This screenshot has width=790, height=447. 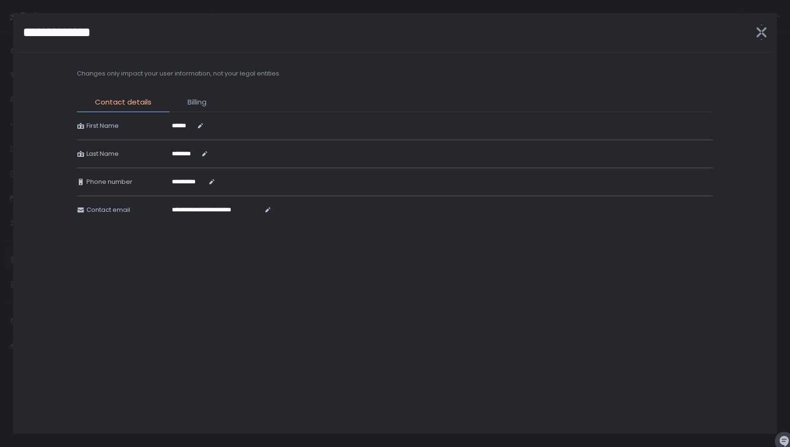 I want to click on span: Billing, so click(x=197, y=102).